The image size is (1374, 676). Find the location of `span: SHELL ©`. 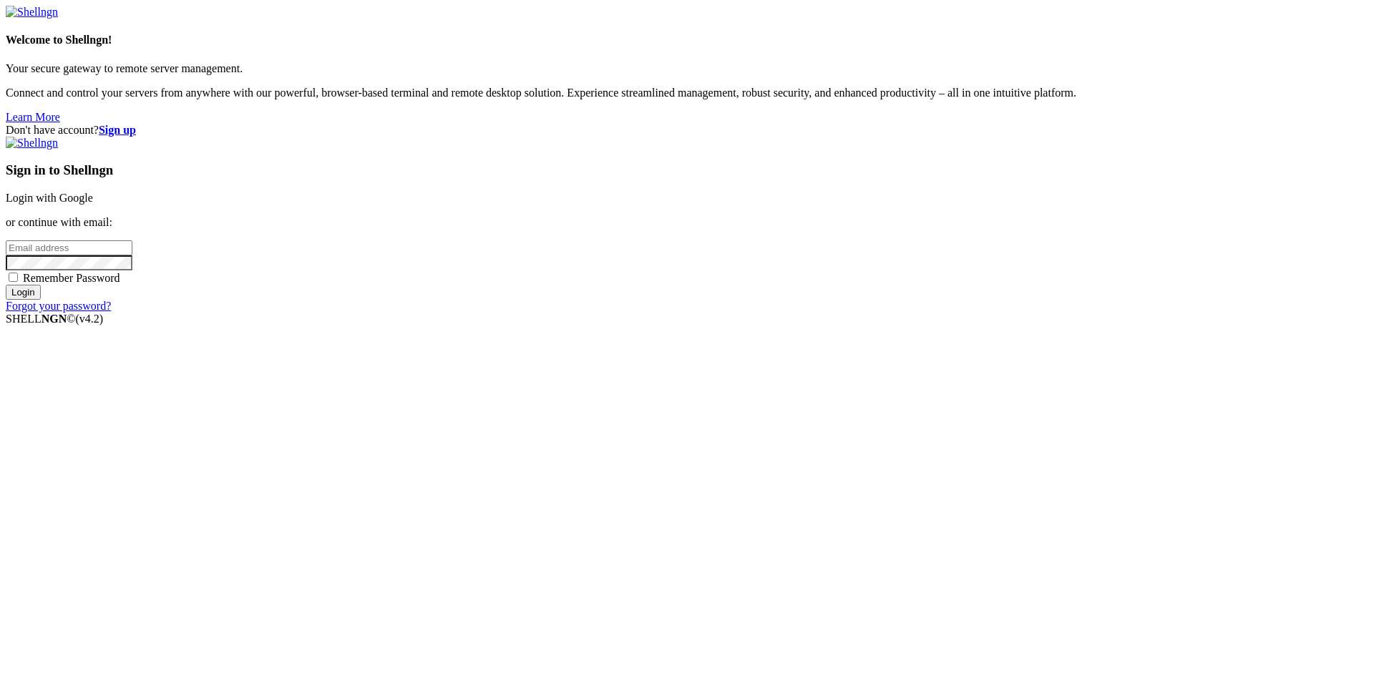

span: SHELL © is located at coordinates (54, 319).